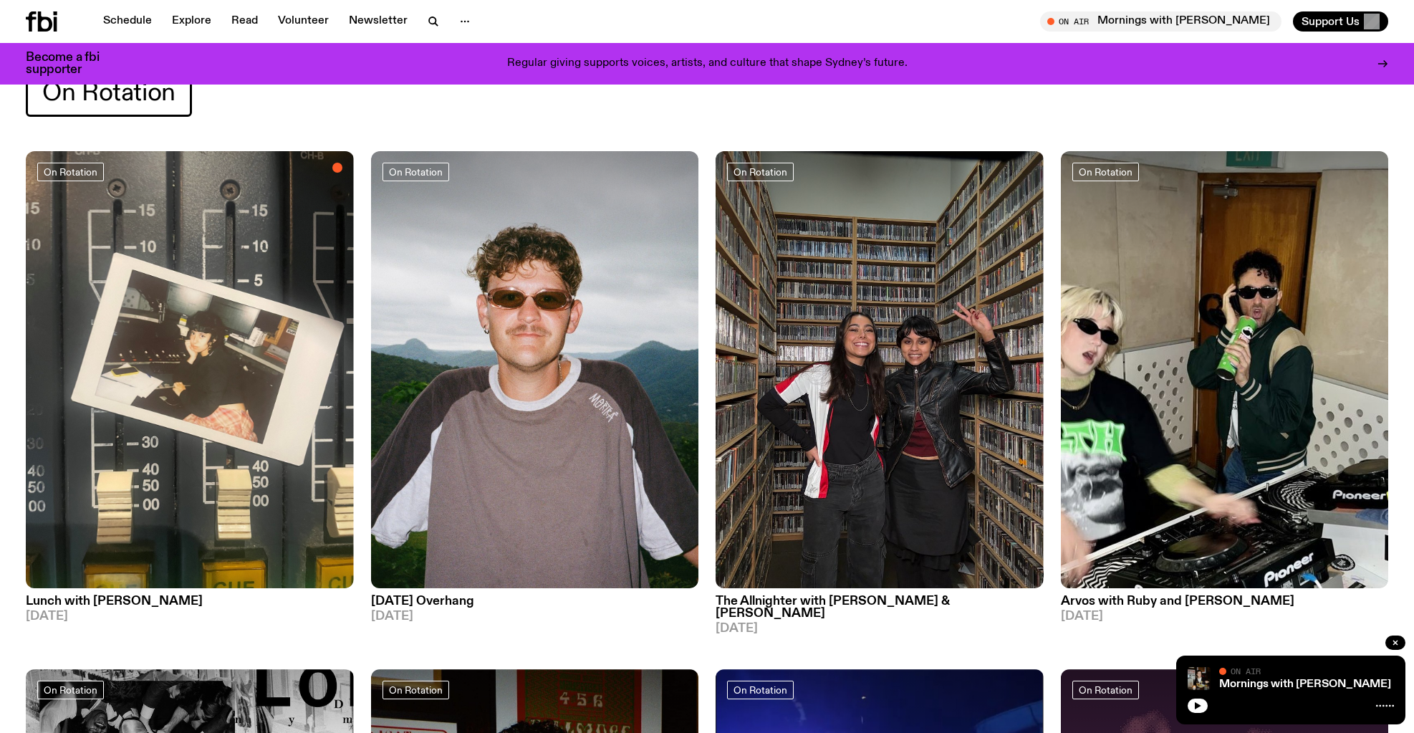 Image resolution: width=1414 pixels, height=733 pixels. What do you see at coordinates (535, 370) in the screenshot?
I see `img: Harrie Hastings stands in front of cloud-covered sky and rolling hills. He's wearing sunglasses a...` at bounding box center [535, 370].